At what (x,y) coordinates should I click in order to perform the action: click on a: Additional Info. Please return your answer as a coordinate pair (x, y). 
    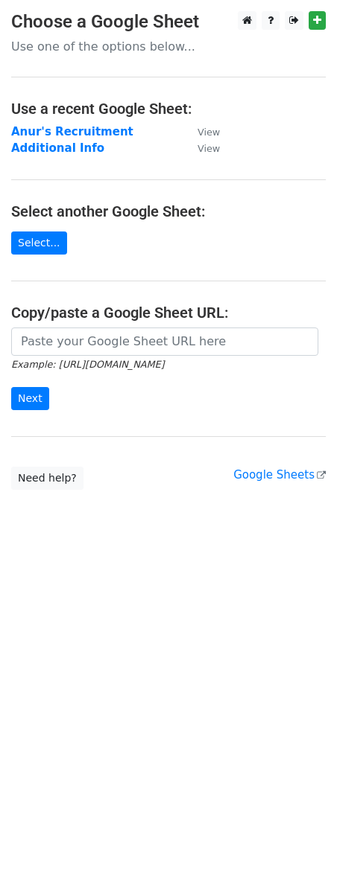
    Looking at the image, I should click on (57, 148).